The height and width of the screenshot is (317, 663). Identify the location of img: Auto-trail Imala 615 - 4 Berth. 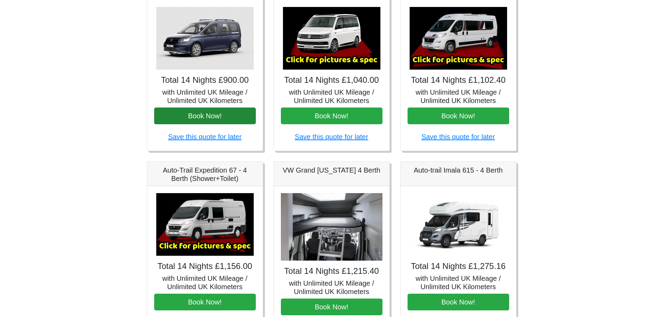
(459, 225).